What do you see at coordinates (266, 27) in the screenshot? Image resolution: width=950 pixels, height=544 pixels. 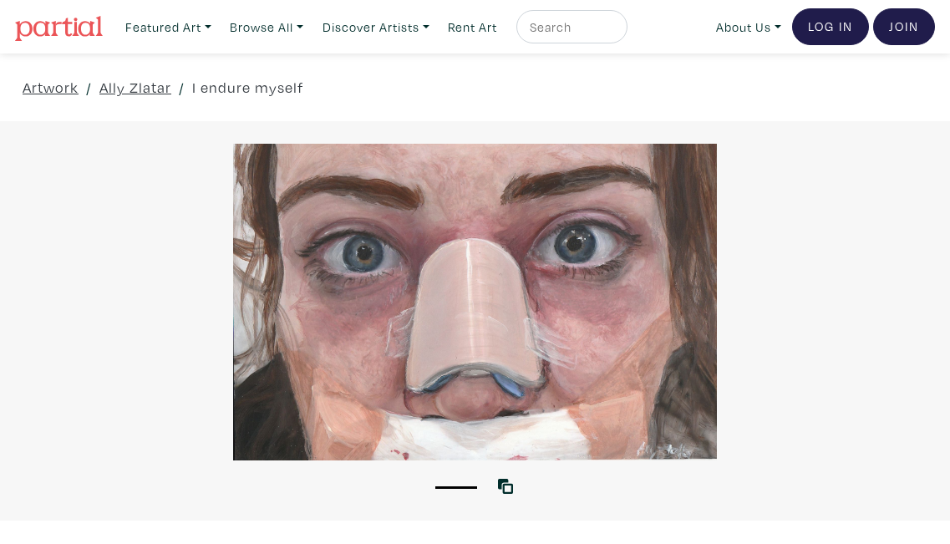 I see `a: Browse All` at bounding box center [266, 27].